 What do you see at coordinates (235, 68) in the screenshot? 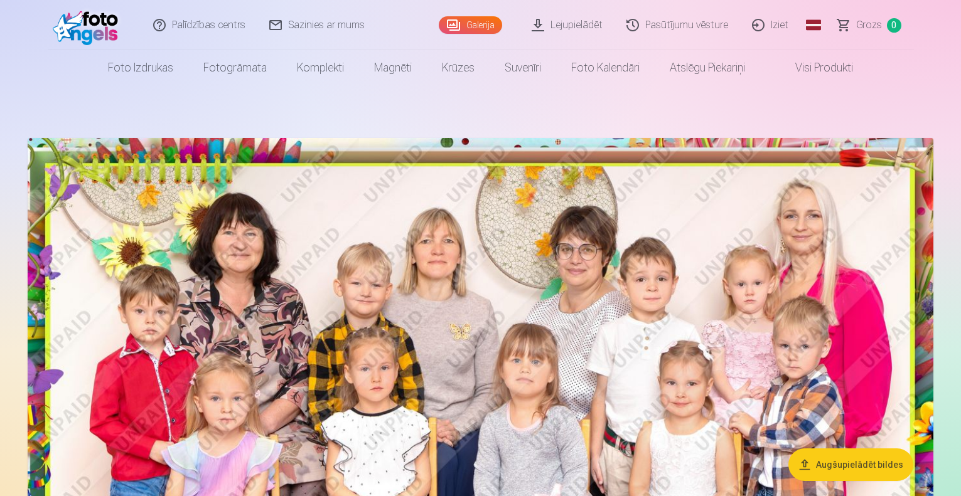
I see `a: Fotogrāmata` at bounding box center [235, 68].